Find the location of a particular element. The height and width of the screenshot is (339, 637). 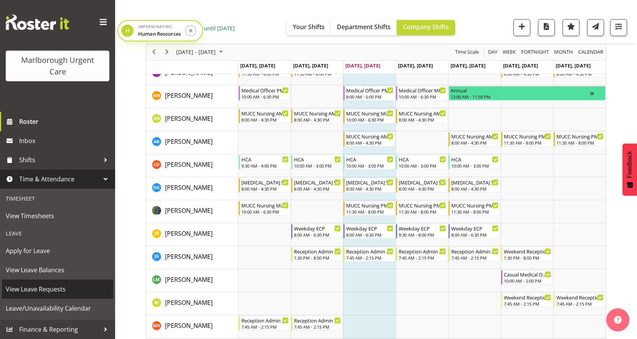

div: Alysia Newman-Woods"s event - MUCC Nursing AM Weekday Begin From Tuesday, October 7, 2025 at 8:00... is located at coordinates (317, 116).